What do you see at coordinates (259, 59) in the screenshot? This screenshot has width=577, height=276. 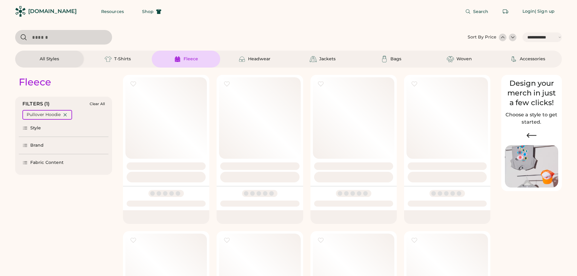 I see `div: Headwear` at bounding box center [259, 59].